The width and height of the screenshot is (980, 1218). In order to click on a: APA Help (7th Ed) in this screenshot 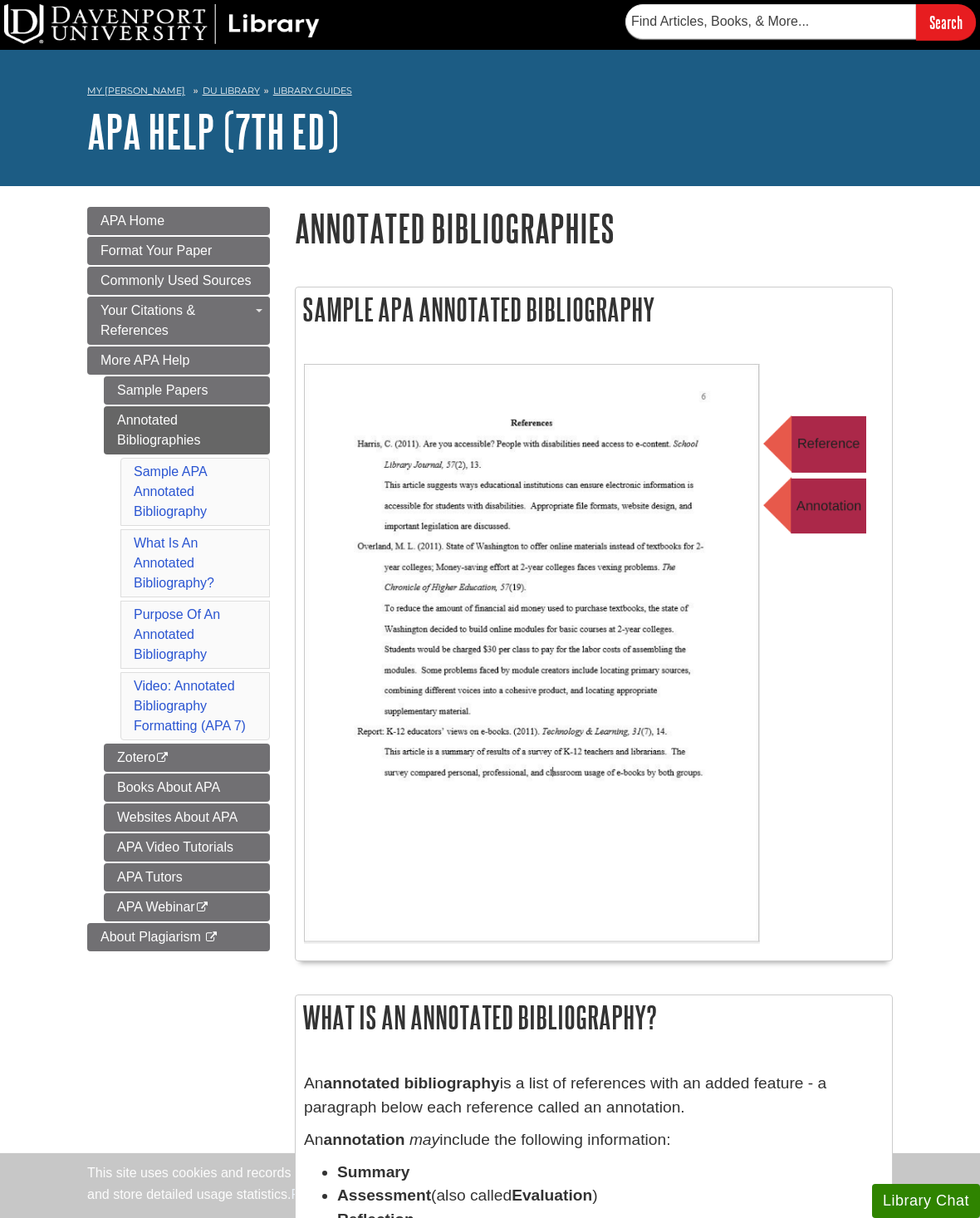, I will do `click(213, 131)`.